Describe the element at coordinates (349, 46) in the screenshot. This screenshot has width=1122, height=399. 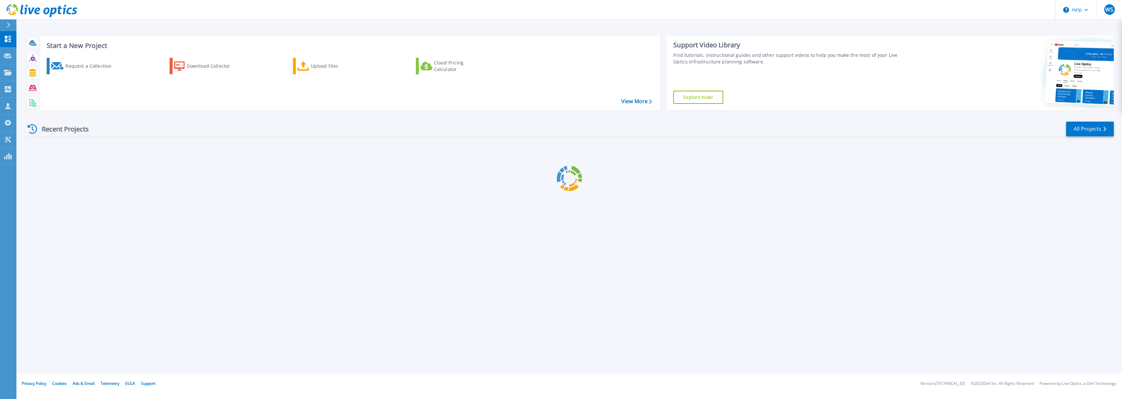
I see `h3: Start a New Project` at that location.